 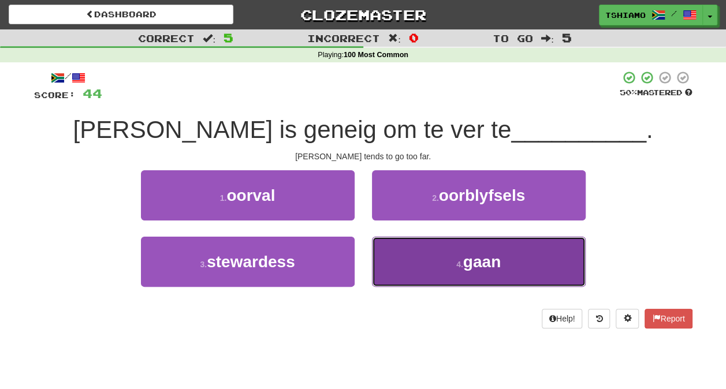 I want to click on small: 1 ., so click(x=224, y=198).